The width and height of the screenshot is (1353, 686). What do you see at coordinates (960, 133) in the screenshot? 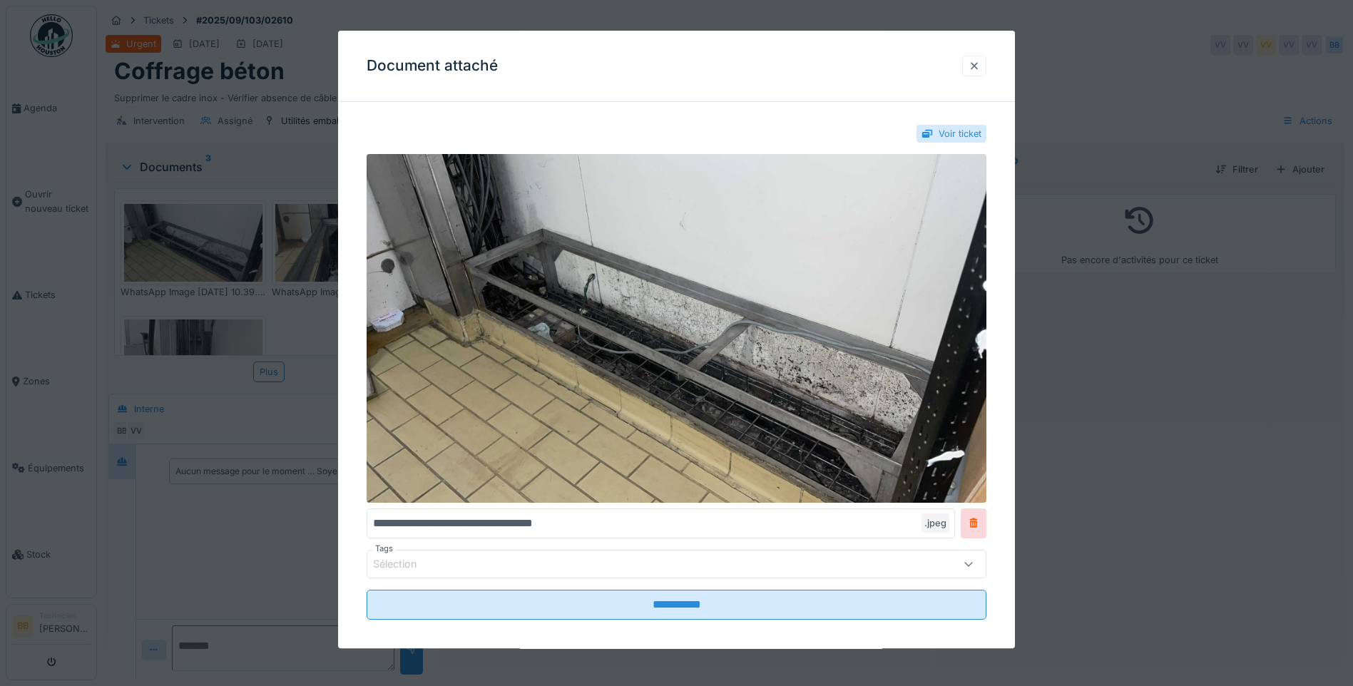
I see `div: Voir ticket` at bounding box center [960, 133].